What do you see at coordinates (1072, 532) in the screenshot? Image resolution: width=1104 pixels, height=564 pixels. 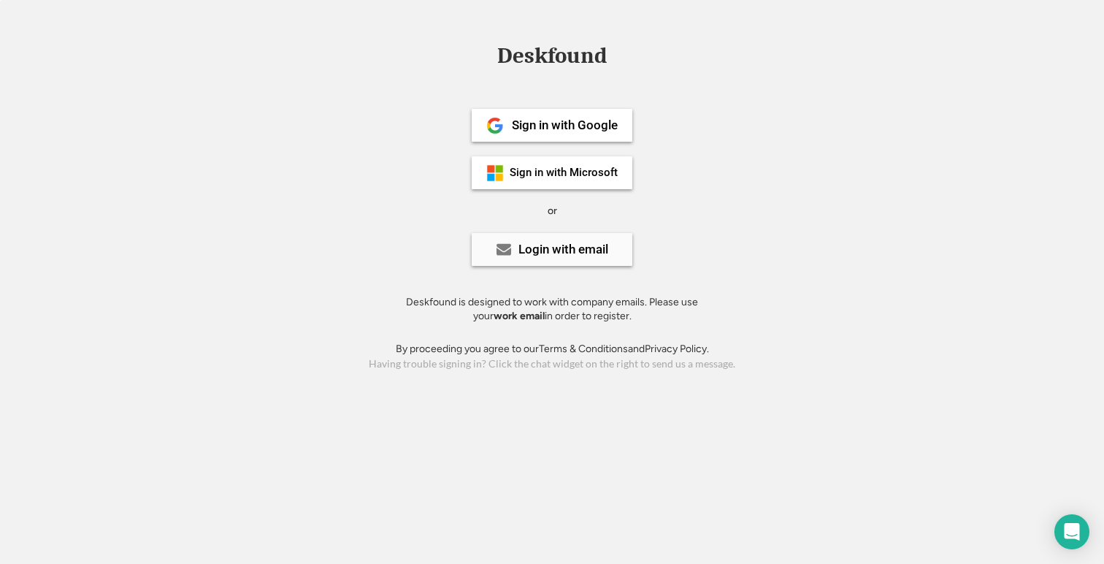 I see `div: Open Intercom Messenger` at bounding box center [1072, 532].